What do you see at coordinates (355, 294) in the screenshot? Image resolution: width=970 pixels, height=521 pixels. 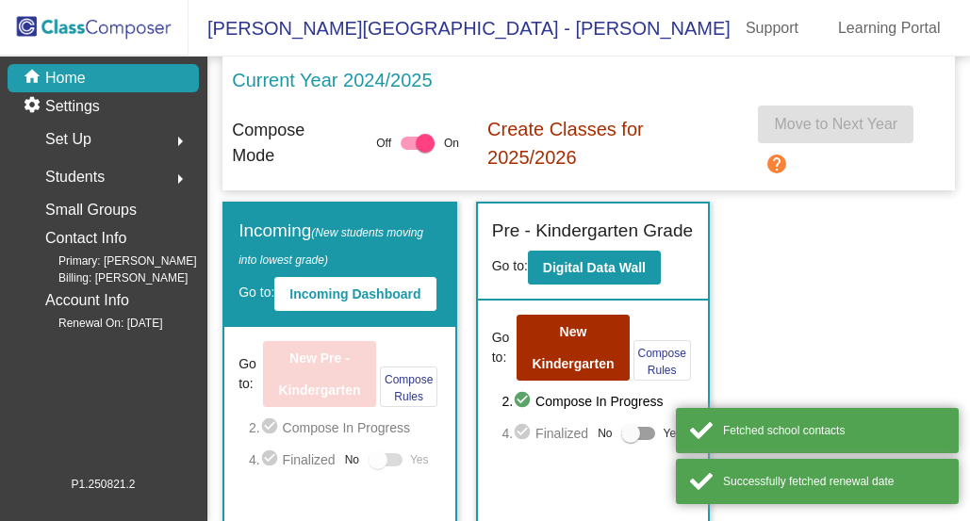 I see `b: Incoming Dashboard` at bounding box center [355, 294].